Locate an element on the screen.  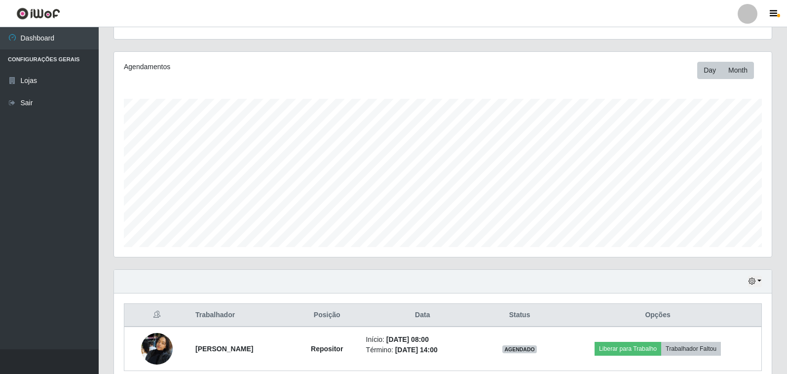
strong: Repositor is located at coordinates (327, 348).